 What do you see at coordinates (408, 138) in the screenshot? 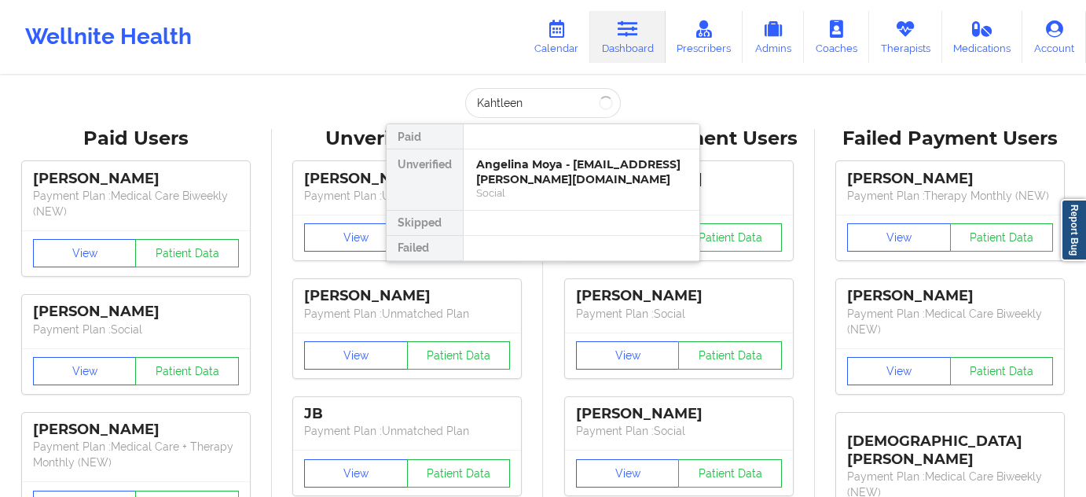
I see `div: Unverified Users` at bounding box center [408, 138].